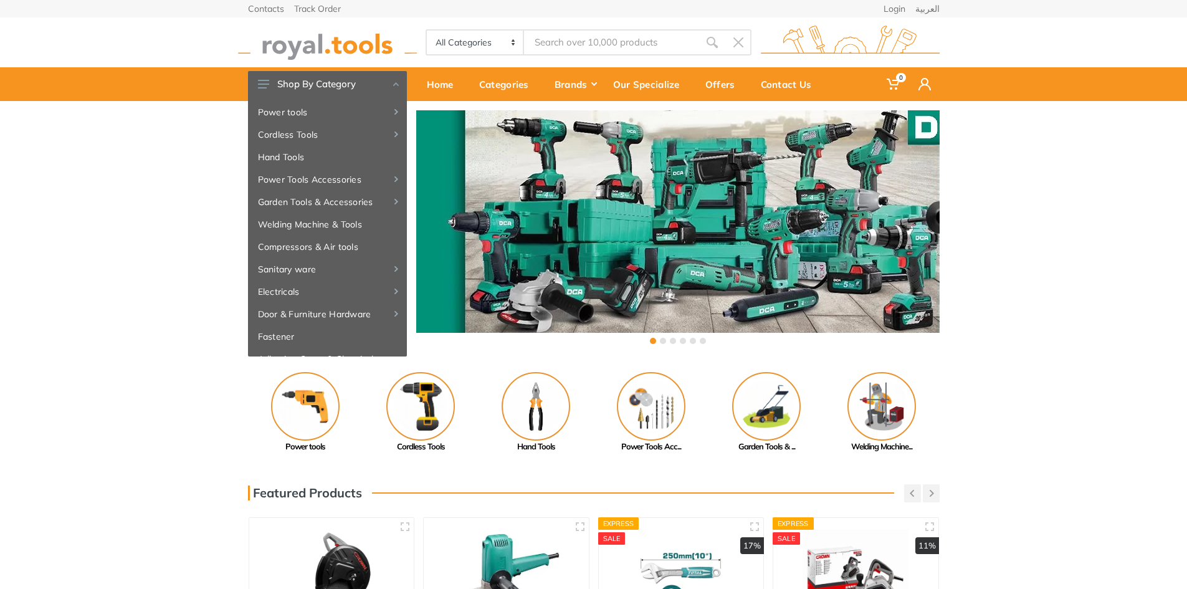 The image size is (1187, 589). I want to click on select: Category, so click(475, 42).